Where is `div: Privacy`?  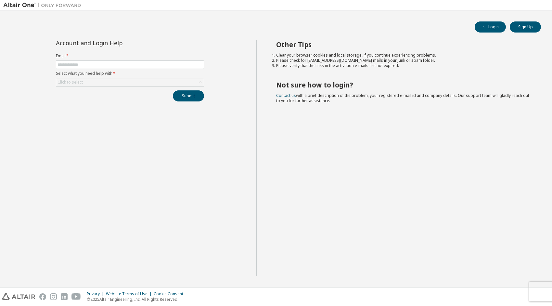 div: Privacy is located at coordinates (96, 294).